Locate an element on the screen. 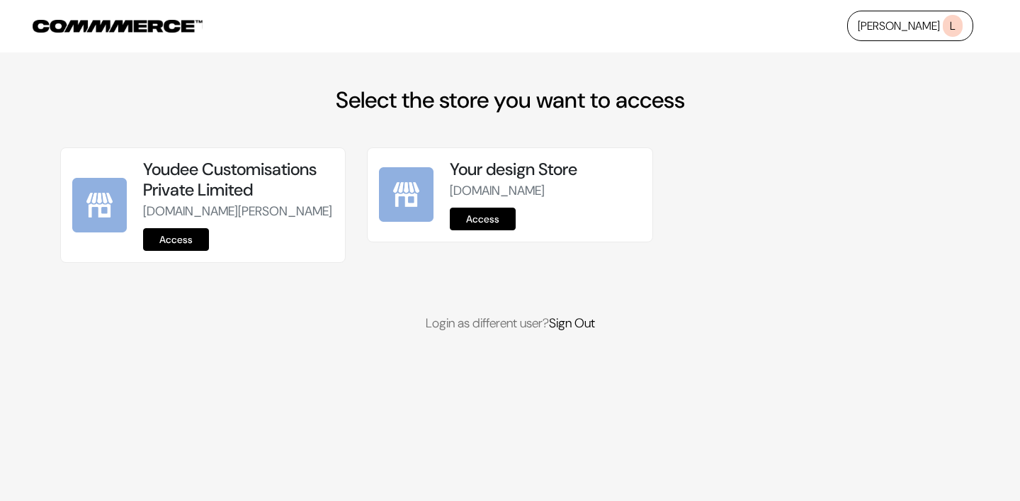 Image resolution: width=1020 pixels, height=501 pixels. span: L is located at coordinates (953, 25).